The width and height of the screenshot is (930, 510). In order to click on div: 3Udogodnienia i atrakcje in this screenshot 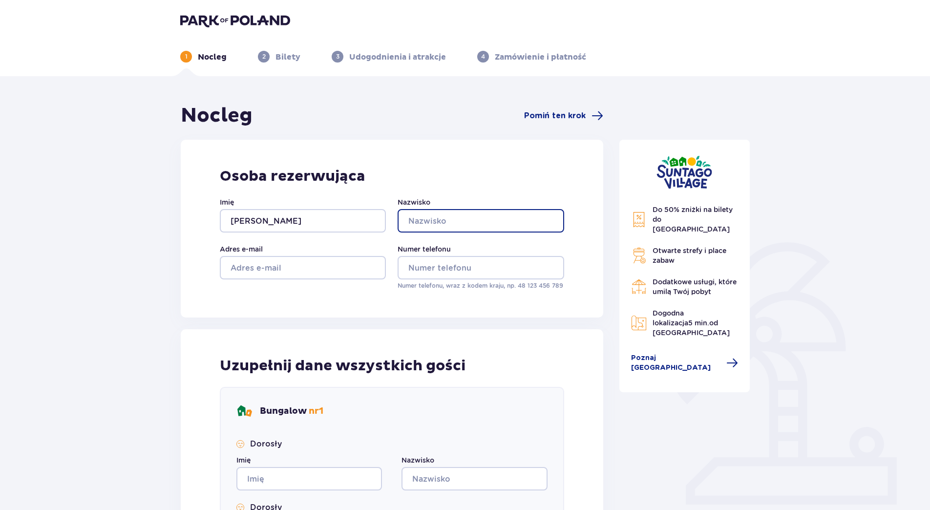, I will do `click(389, 57)`.